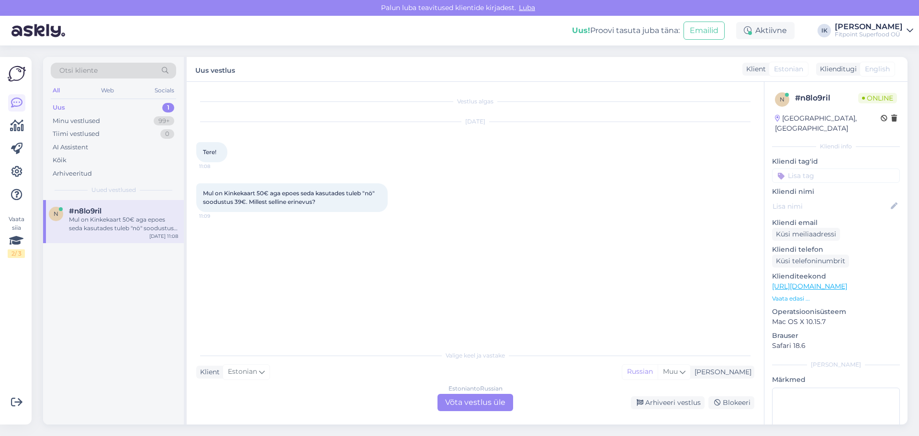  I want to click on span: English, so click(877, 69).